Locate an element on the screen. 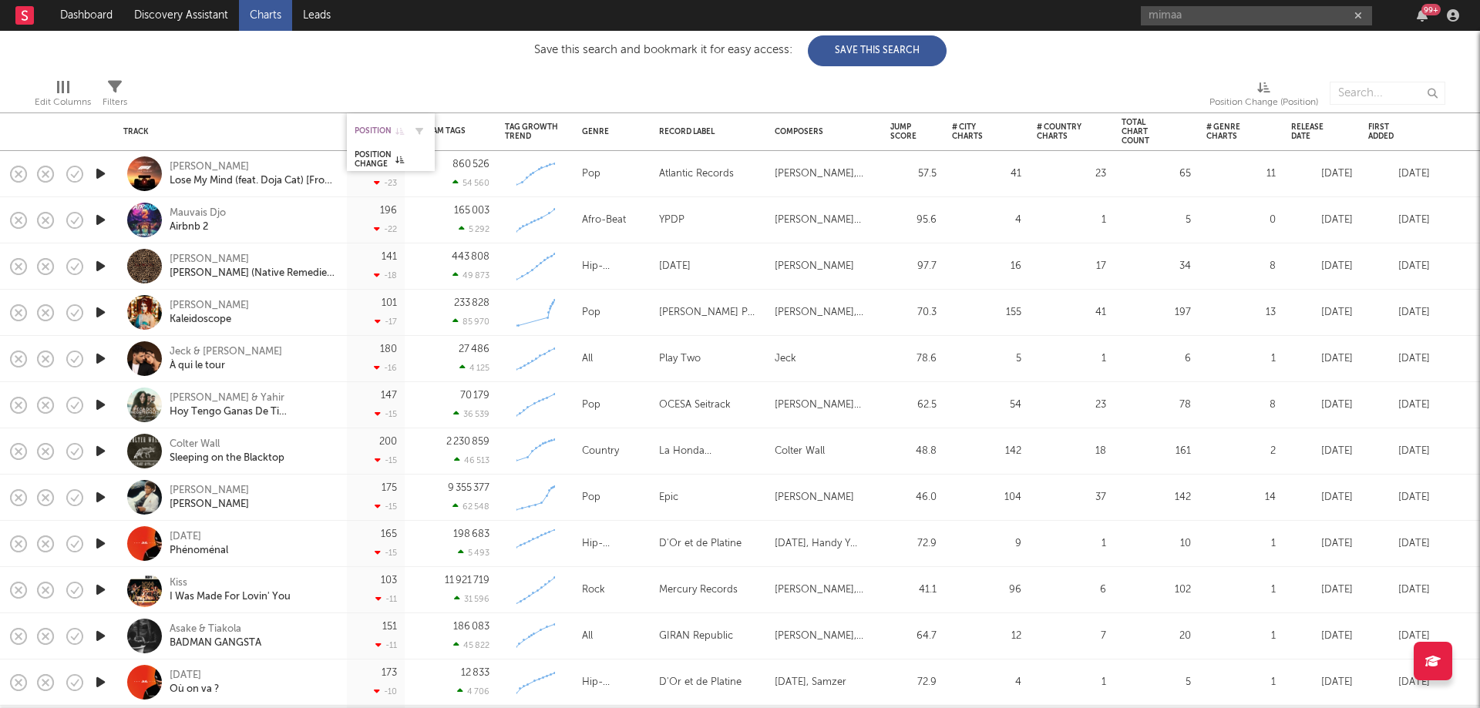 Image resolution: width=1480 pixels, height=708 pixels. div: 36 539 is located at coordinates (471, 414).